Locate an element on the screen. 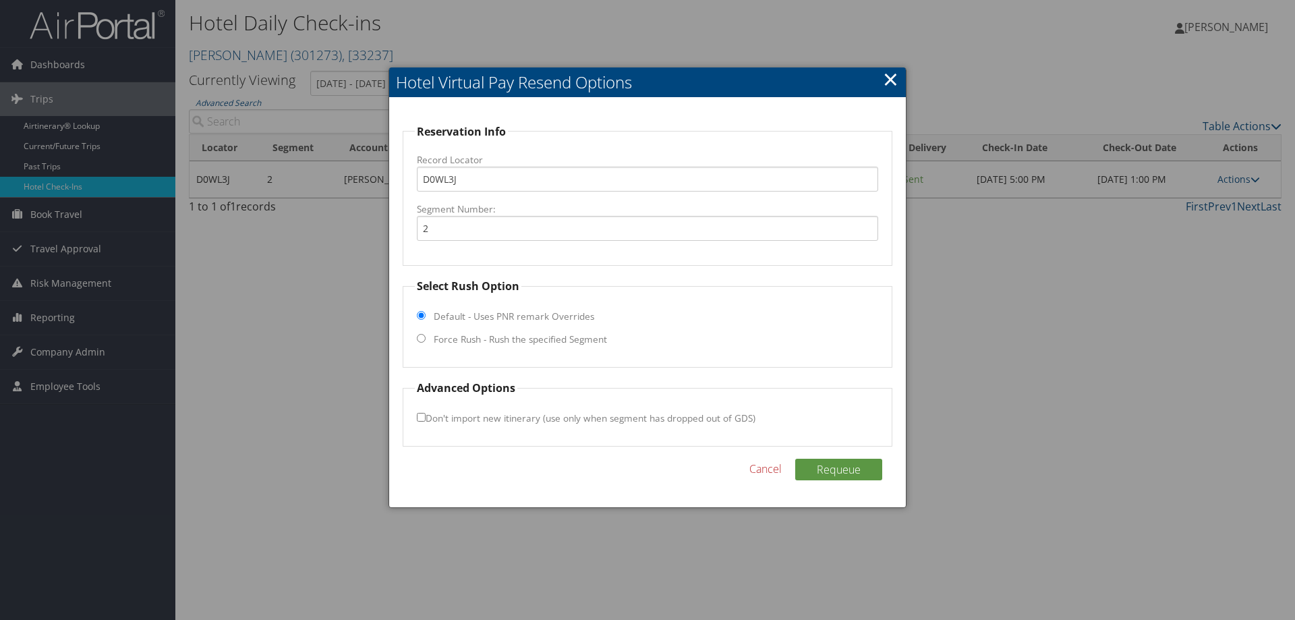 Image resolution: width=1295 pixels, height=620 pixels. label: Segment Number: is located at coordinates (647, 209).